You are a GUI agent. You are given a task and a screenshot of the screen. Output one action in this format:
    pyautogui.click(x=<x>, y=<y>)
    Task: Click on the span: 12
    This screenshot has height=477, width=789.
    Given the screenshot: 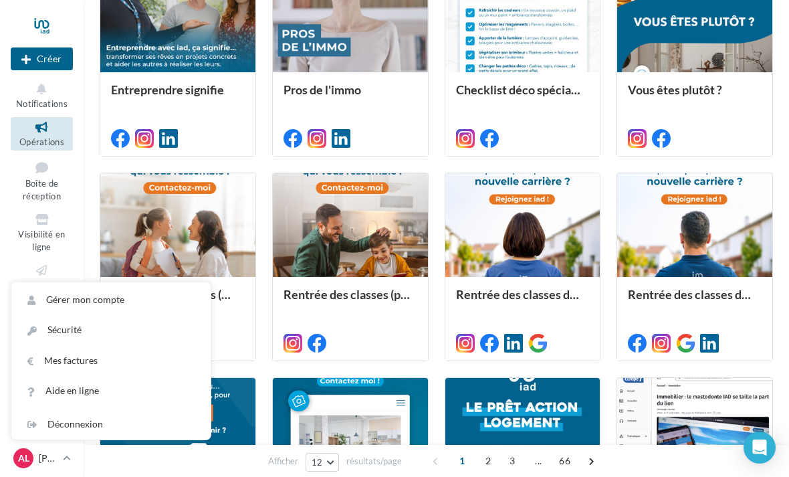 What is the action you would take?
    pyautogui.click(x=317, y=462)
    